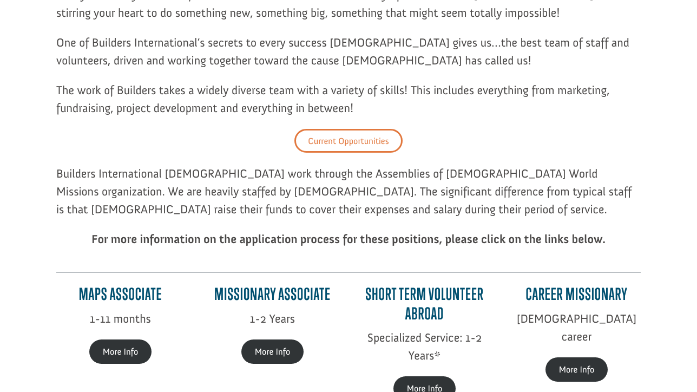 The width and height of the screenshot is (697, 392). Describe the element at coordinates (120, 296) in the screenshot. I see `h4: MAPS Associate` at that location.